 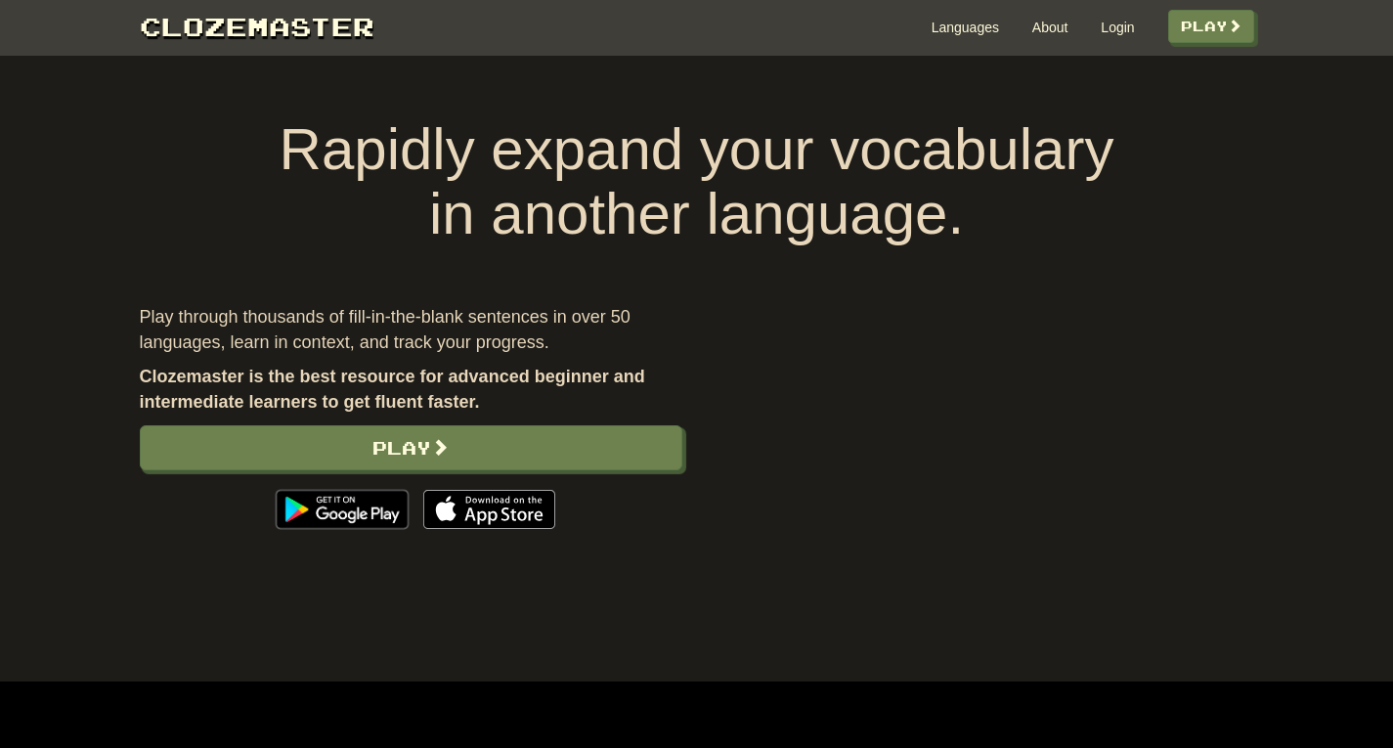 What do you see at coordinates (392, 389) in the screenshot?
I see `strong: Clozemaster is the best resource for advanced beginner and intermediate learners to get fluent fa...` at bounding box center [392, 389].